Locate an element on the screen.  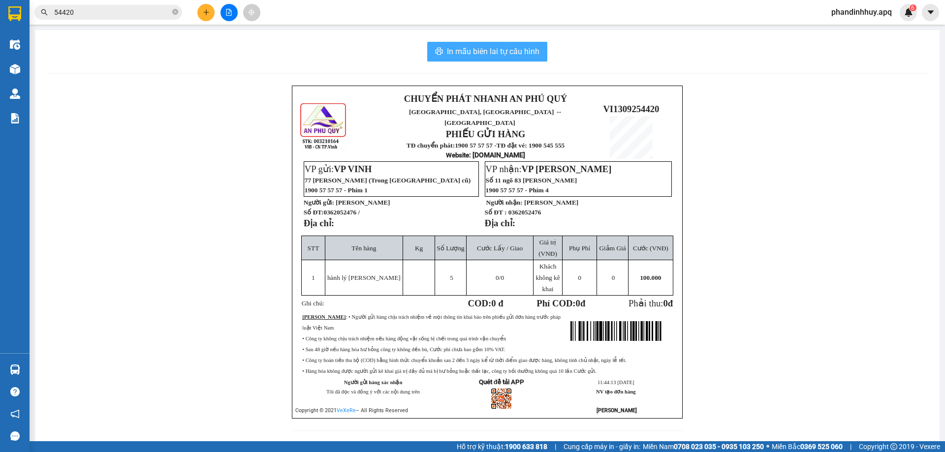
span: search is located at coordinates (44, 12).